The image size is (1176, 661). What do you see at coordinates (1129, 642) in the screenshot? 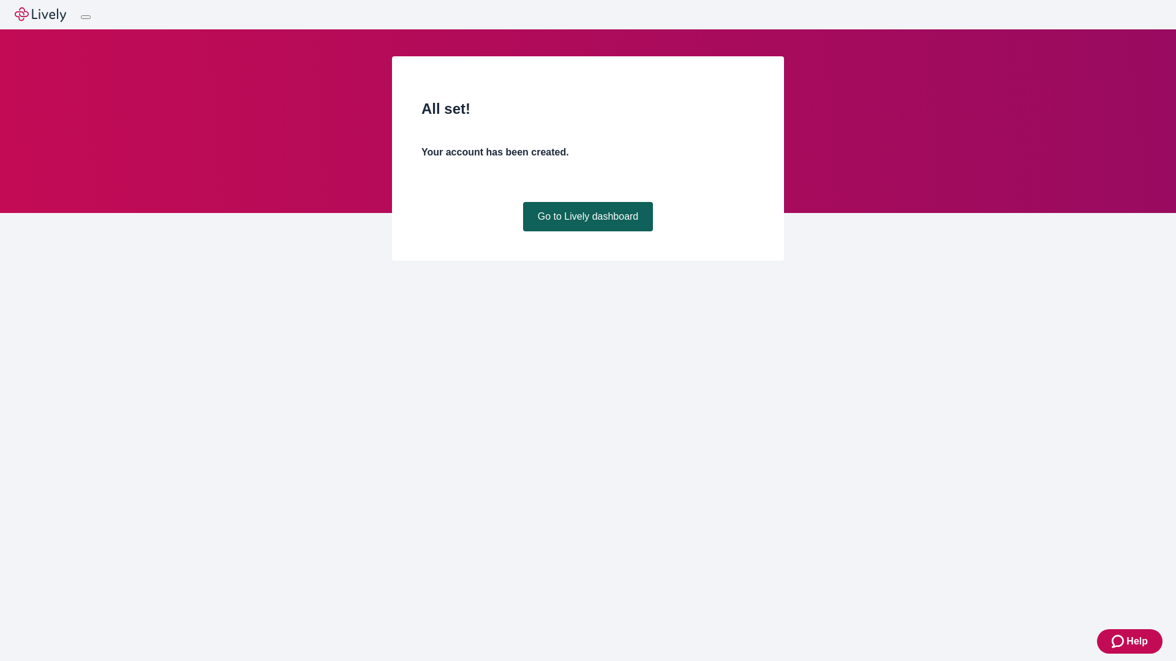
I see `button: Zendesk support iconHelp` at bounding box center [1129, 642].